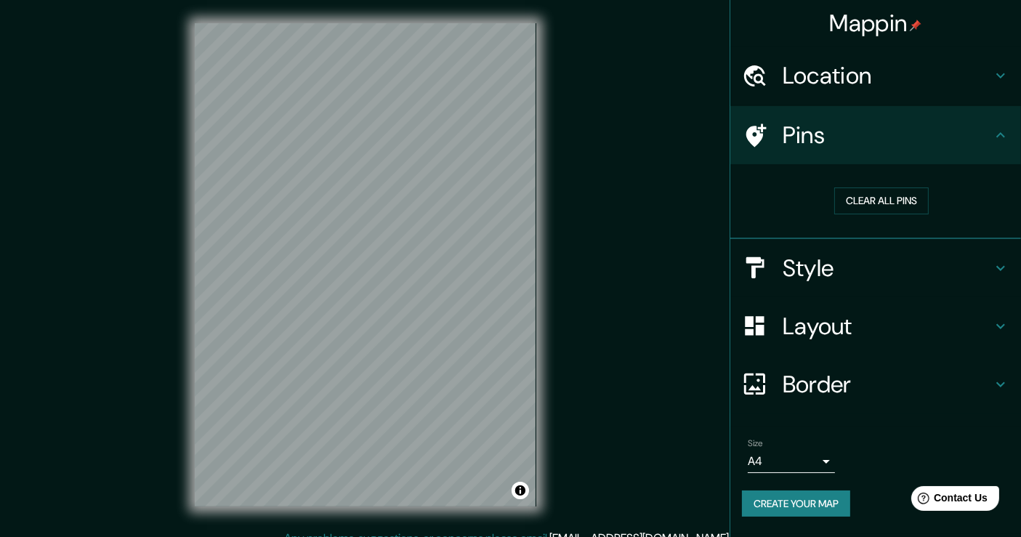 The width and height of the screenshot is (1021, 537). Describe the element at coordinates (755, 442) in the screenshot. I see `label: Size` at that location.